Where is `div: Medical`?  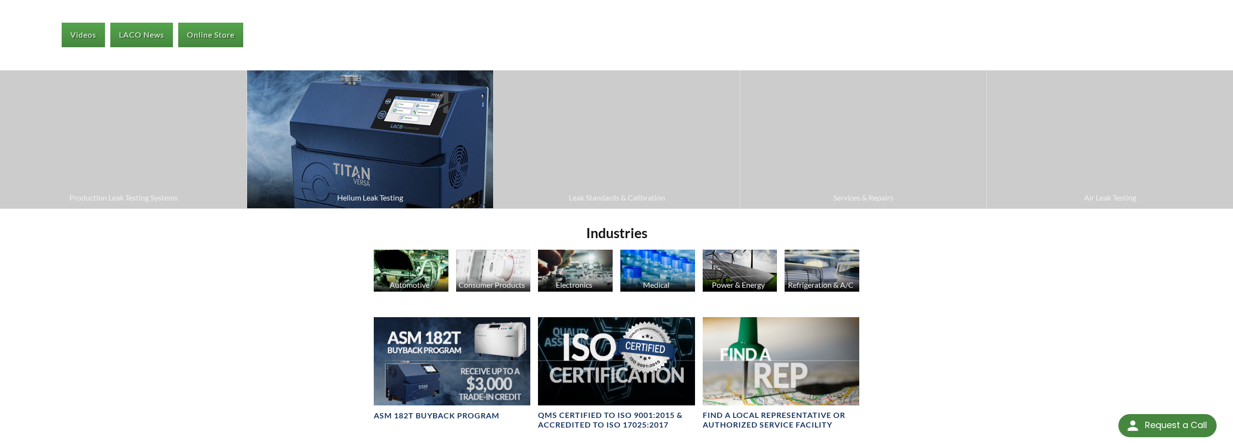 div: Medical is located at coordinates (657, 284).